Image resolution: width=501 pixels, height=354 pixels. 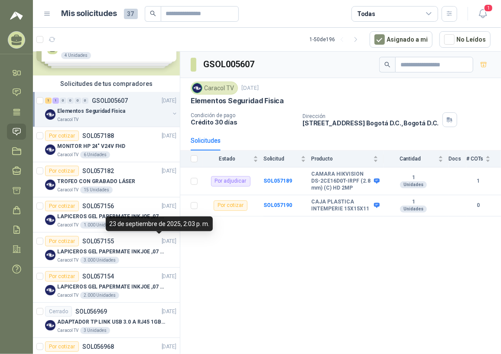 What do you see at coordinates (231, 181) in the screenshot?
I see `div: Por adjudicar` at bounding box center [231, 181].